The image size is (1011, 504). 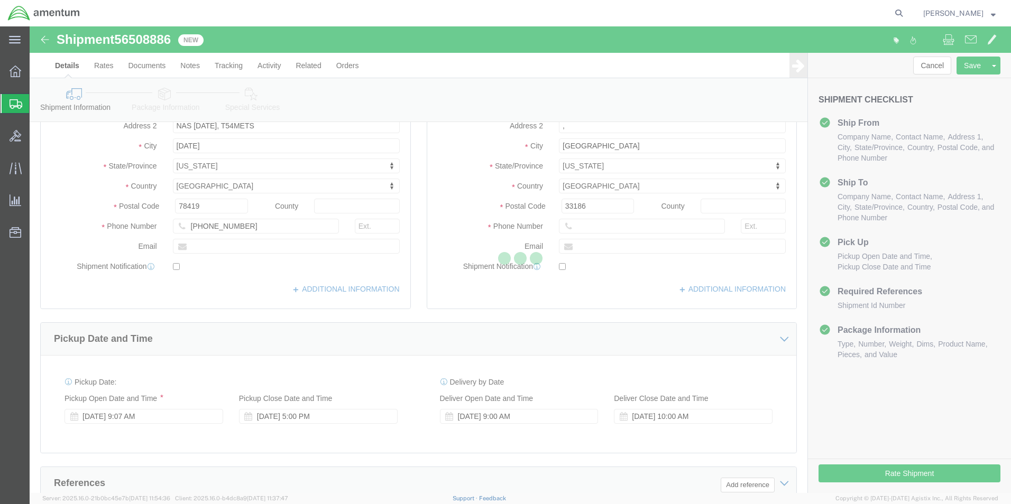 I want to click on a: Feedback, so click(x=492, y=499).